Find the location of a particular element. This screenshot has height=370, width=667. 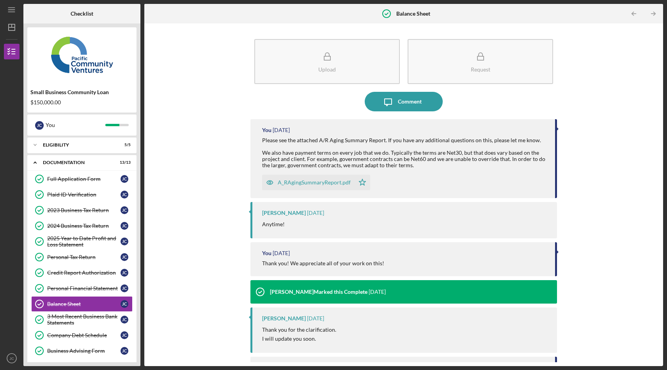

div: 2025 Year to Date Profit and Loss Statement is located at coordinates (84, 241).